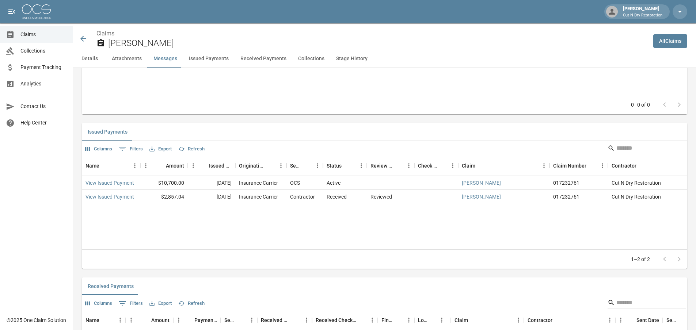 The image size is (696, 330). Describe the element at coordinates (110, 183) in the screenshot. I see `a: View Issued Payment` at that location.